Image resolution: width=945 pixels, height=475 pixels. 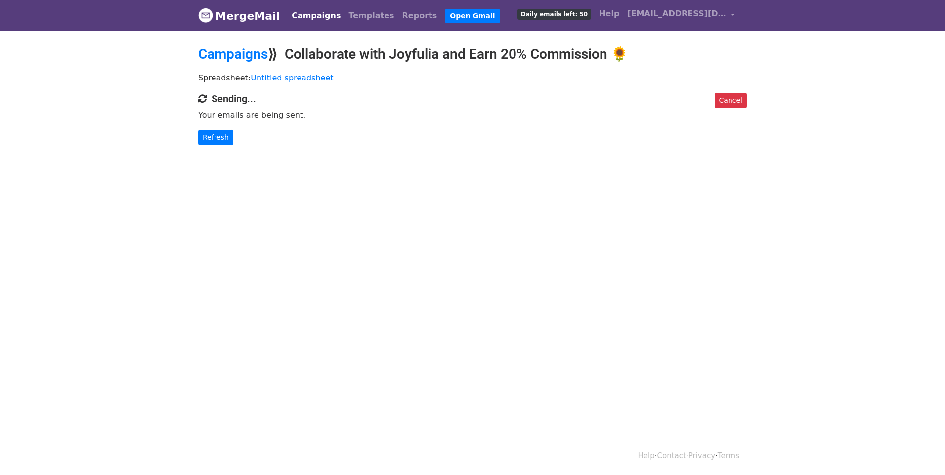 I want to click on h4: Sending..., so click(x=472, y=99).